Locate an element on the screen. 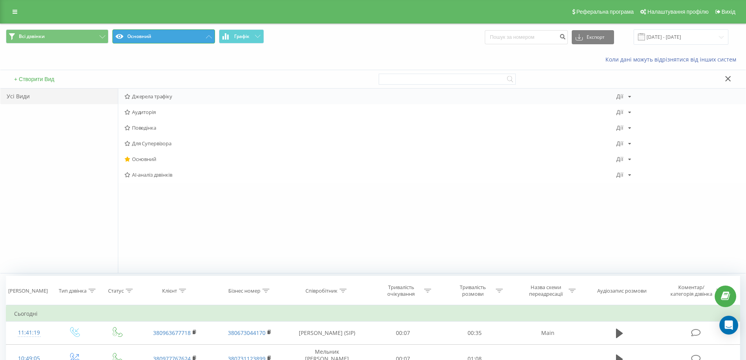  span: AI-аналіз дзвінків is located at coordinates (371, 175).